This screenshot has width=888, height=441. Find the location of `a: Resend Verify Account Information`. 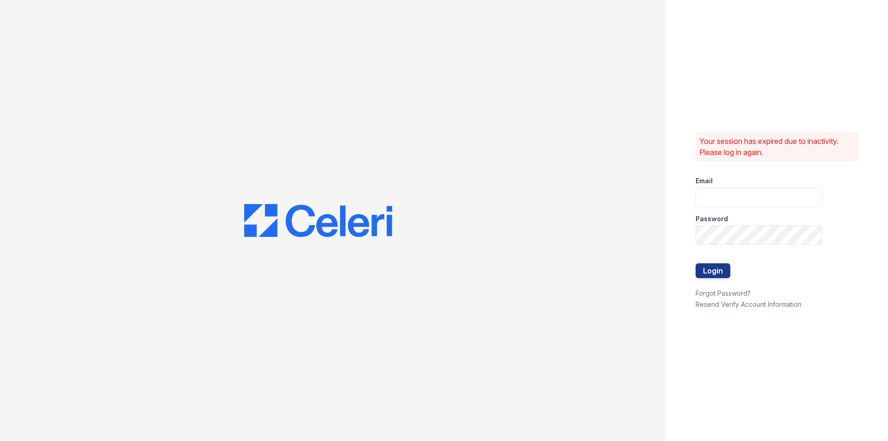

a: Resend Verify Account Information is located at coordinates (748, 304).